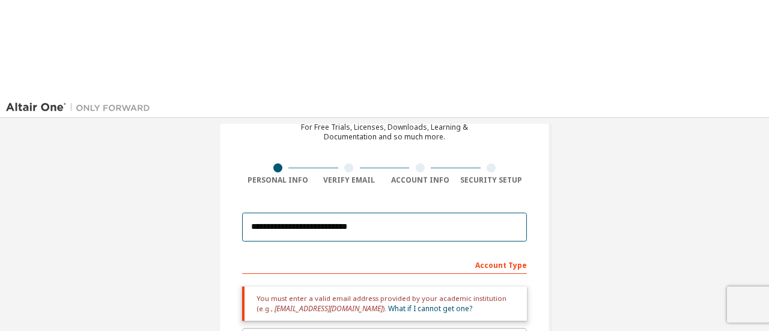  Describe the element at coordinates (420, 180) in the screenshot. I see `div: Account Info` at that location.